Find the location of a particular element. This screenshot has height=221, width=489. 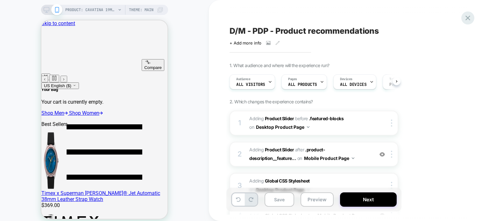

button: Pause Slideshow is located at coordinates (13, 58).